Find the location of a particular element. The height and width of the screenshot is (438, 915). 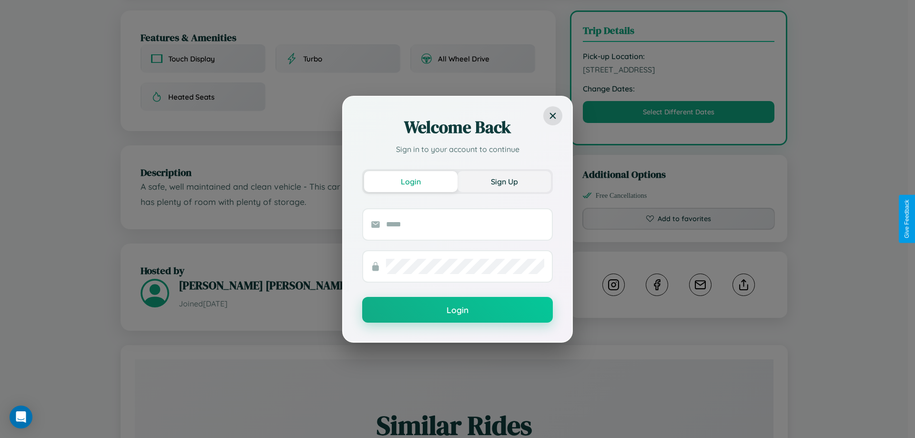

h2: Welcome Back is located at coordinates (458, 127).